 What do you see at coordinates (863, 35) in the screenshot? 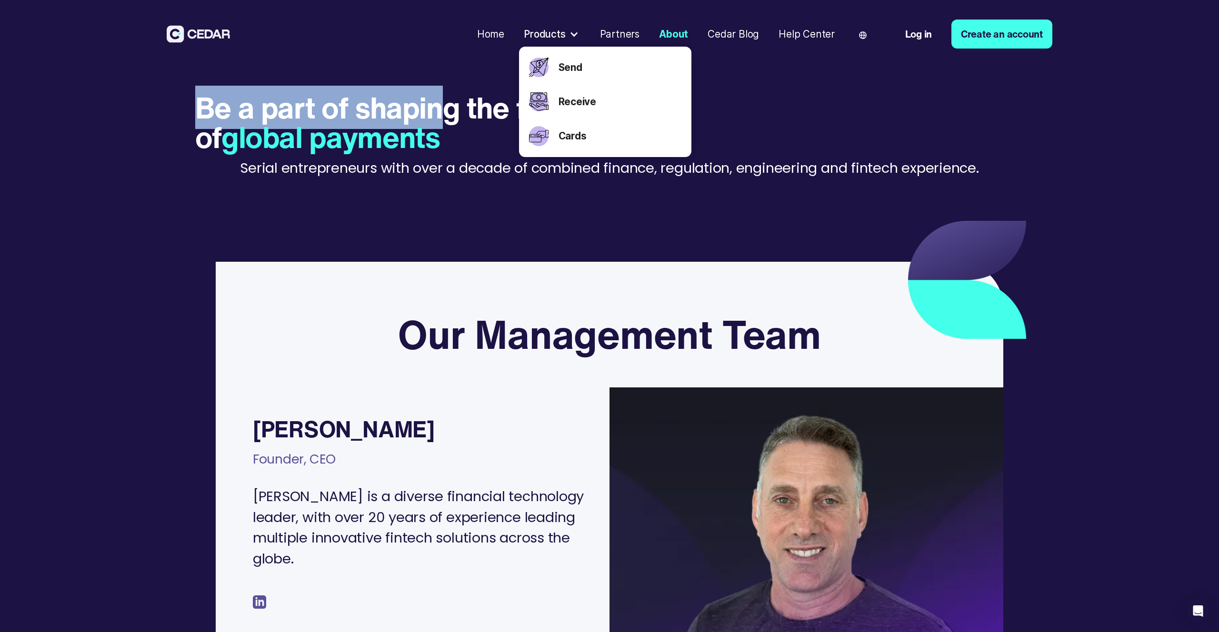
I see `img: world icon` at bounding box center [863, 35].